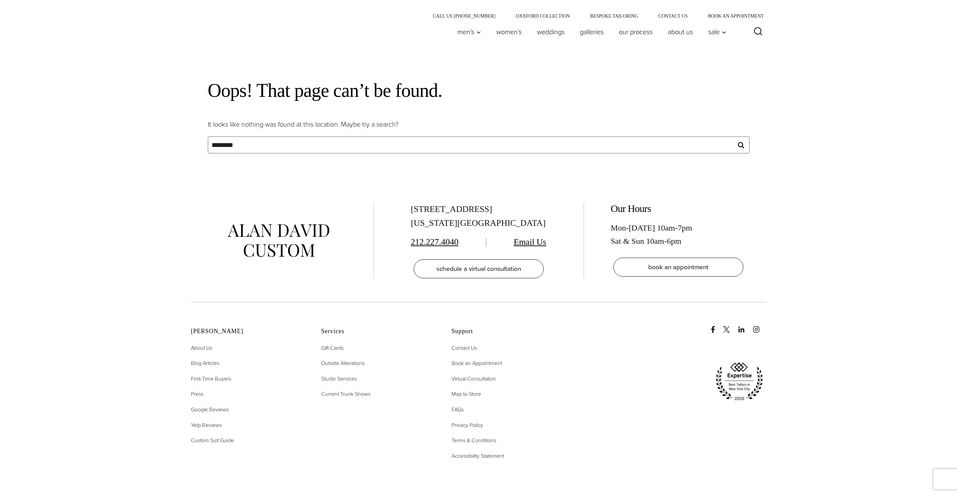 The height and width of the screenshot is (494, 957). Describe the element at coordinates (197, 394) in the screenshot. I see `span: Press` at that location.